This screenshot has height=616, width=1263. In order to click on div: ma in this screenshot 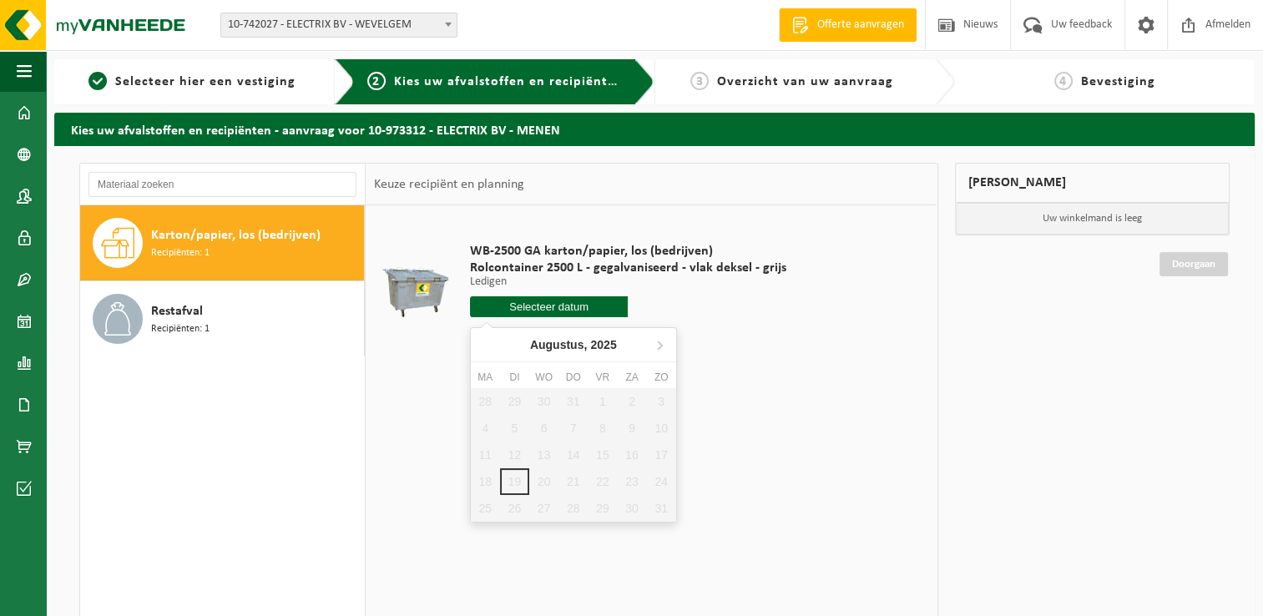, I will do `click(485, 377)`.